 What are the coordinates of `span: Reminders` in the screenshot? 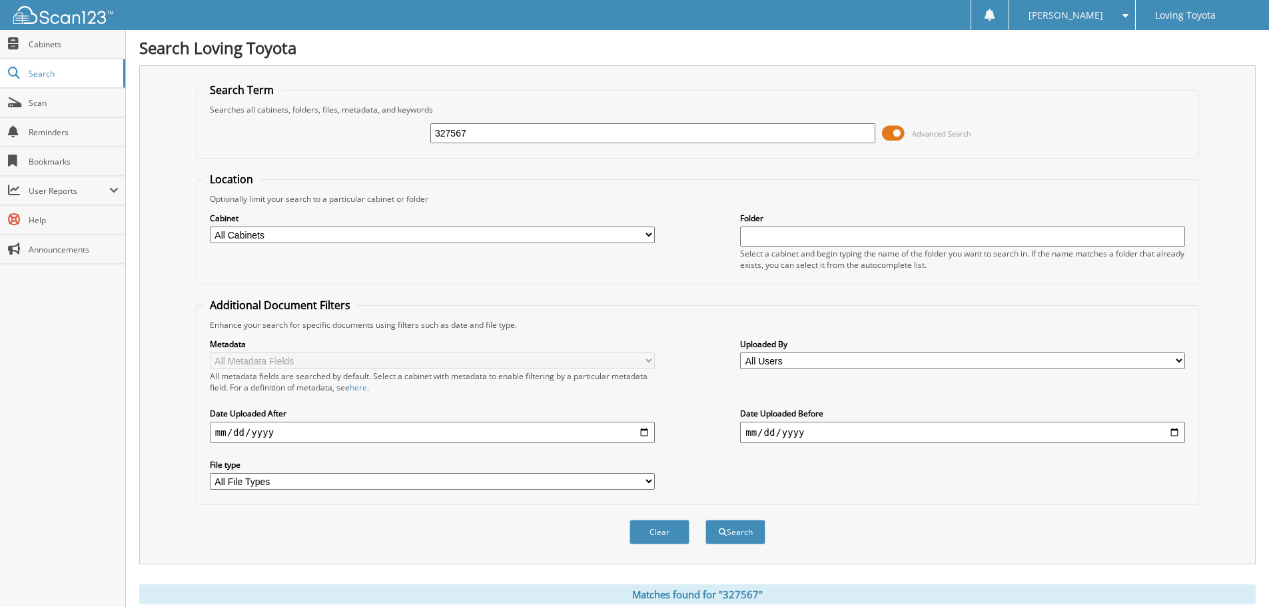 It's located at (73, 132).